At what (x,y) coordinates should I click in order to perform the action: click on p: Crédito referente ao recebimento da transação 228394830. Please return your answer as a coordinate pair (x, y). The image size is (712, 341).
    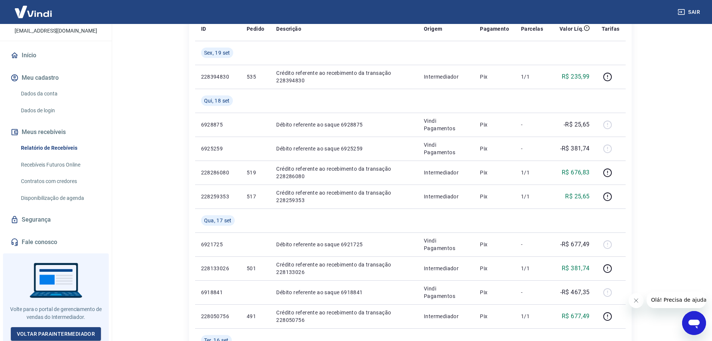
    Looking at the image, I should click on (344, 77).